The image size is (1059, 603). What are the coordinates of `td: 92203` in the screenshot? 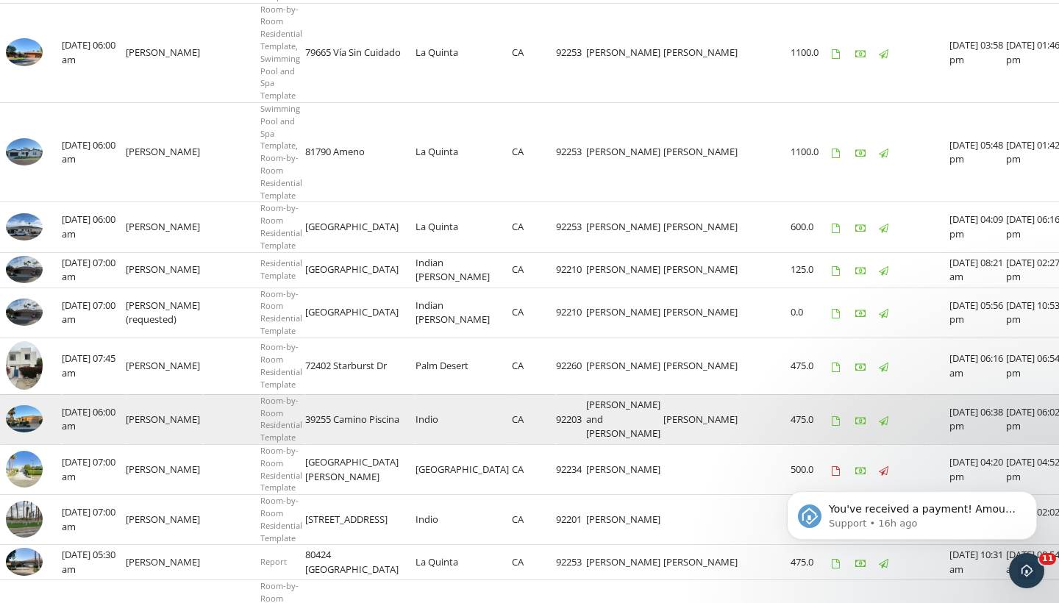 It's located at (571, 419).